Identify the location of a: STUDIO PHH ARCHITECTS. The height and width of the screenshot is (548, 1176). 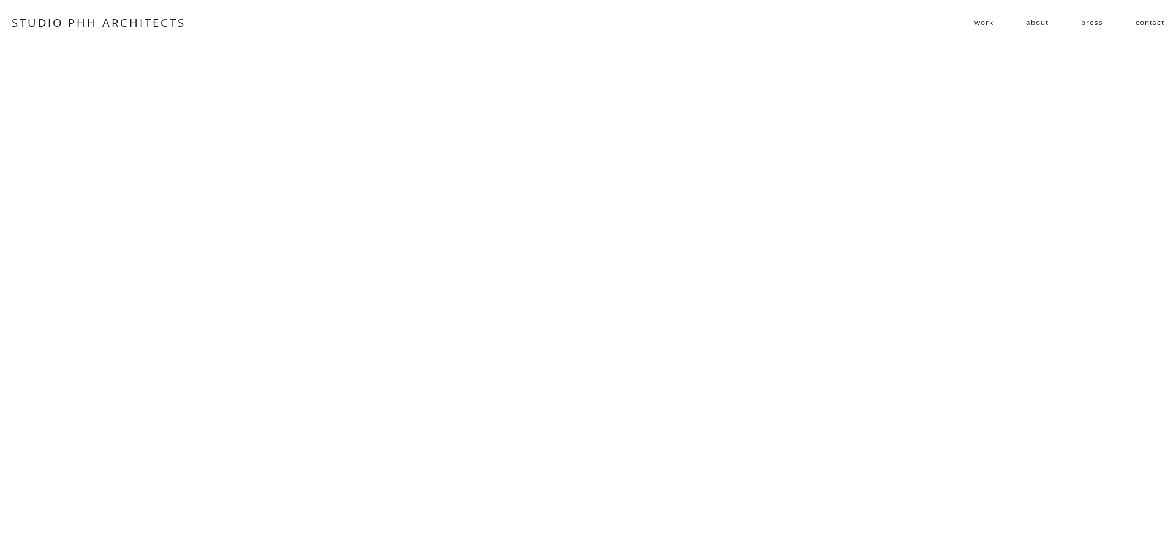
(99, 22).